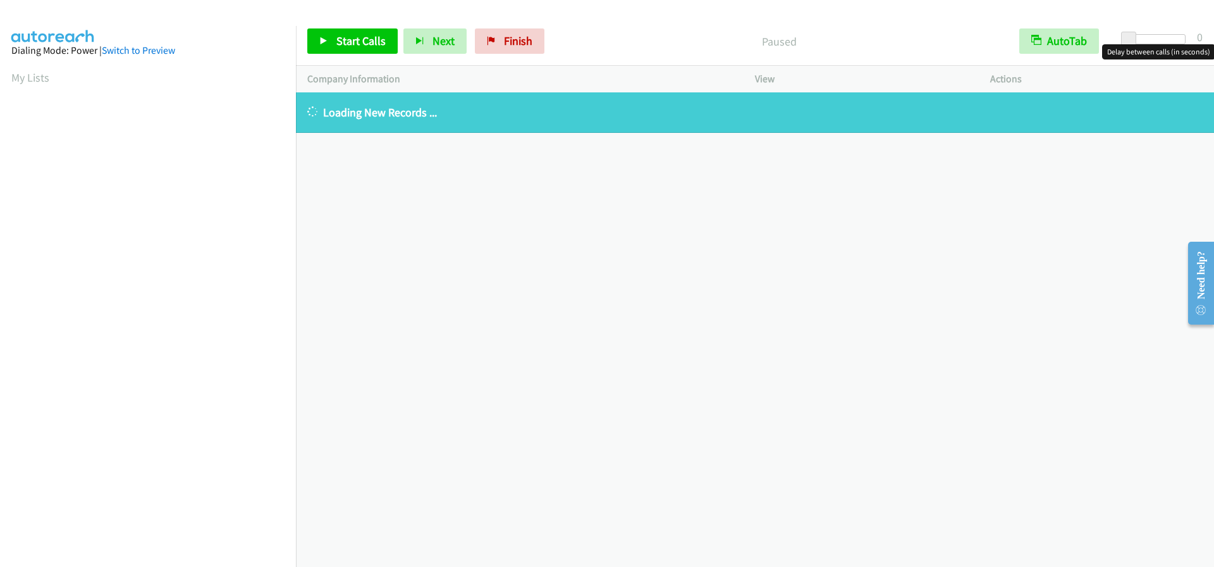  What do you see at coordinates (1059, 41) in the screenshot?
I see `button: AutoTab` at bounding box center [1059, 41].